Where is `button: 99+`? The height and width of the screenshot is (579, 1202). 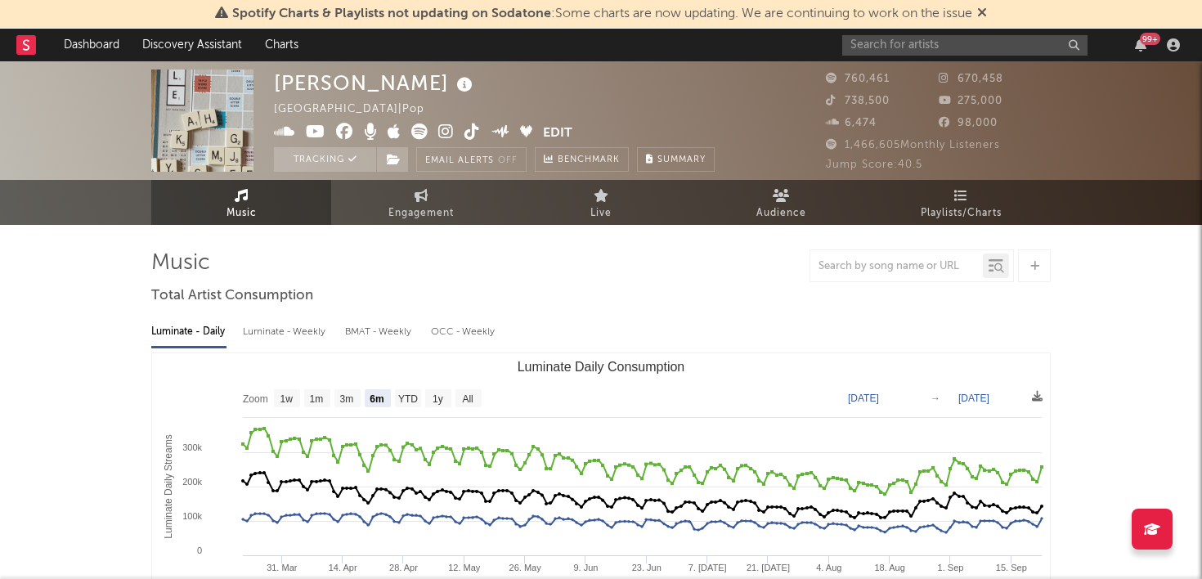 button: 99+ is located at coordinates (1141, 45).